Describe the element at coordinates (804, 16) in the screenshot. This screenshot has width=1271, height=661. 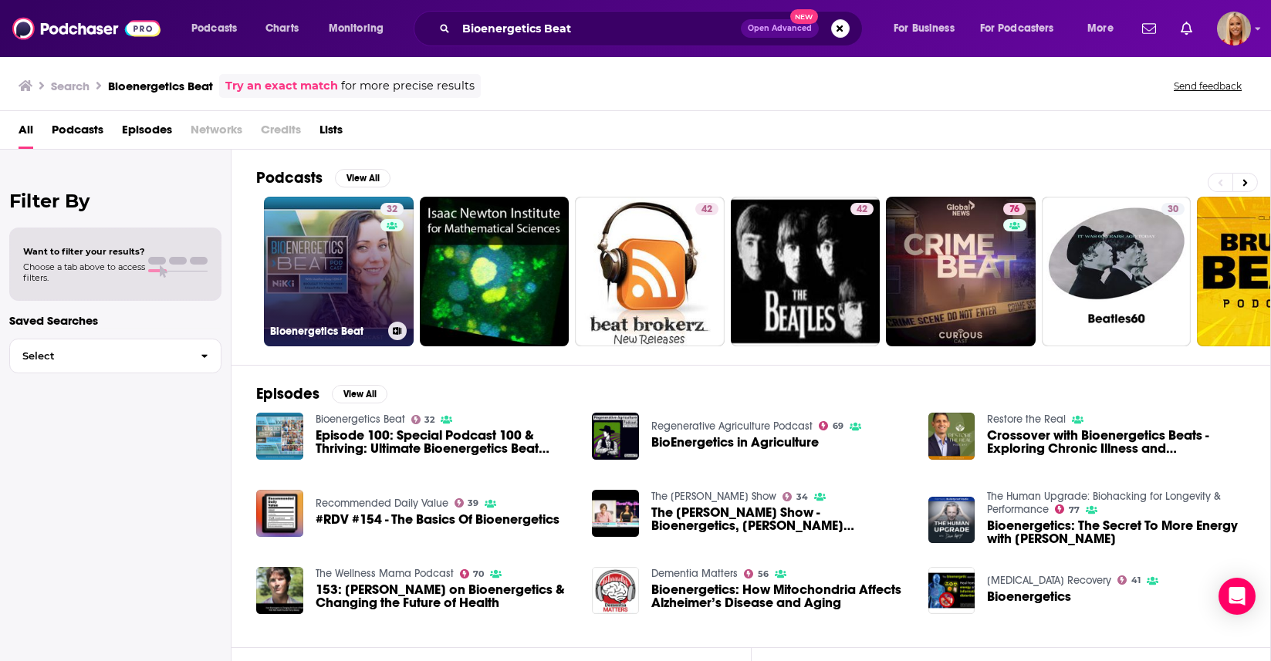
I see `span: New` at that location.